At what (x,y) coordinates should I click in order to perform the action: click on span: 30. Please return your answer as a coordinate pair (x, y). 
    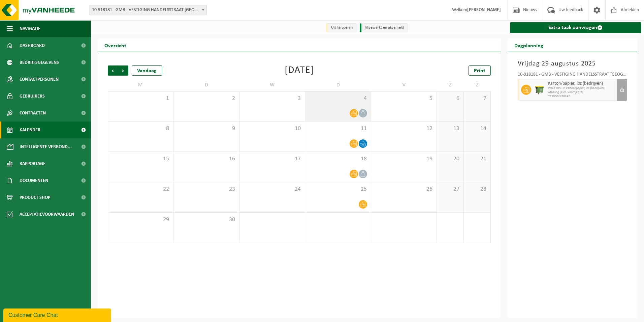
    Looking at the image, I should click on (206, 219).